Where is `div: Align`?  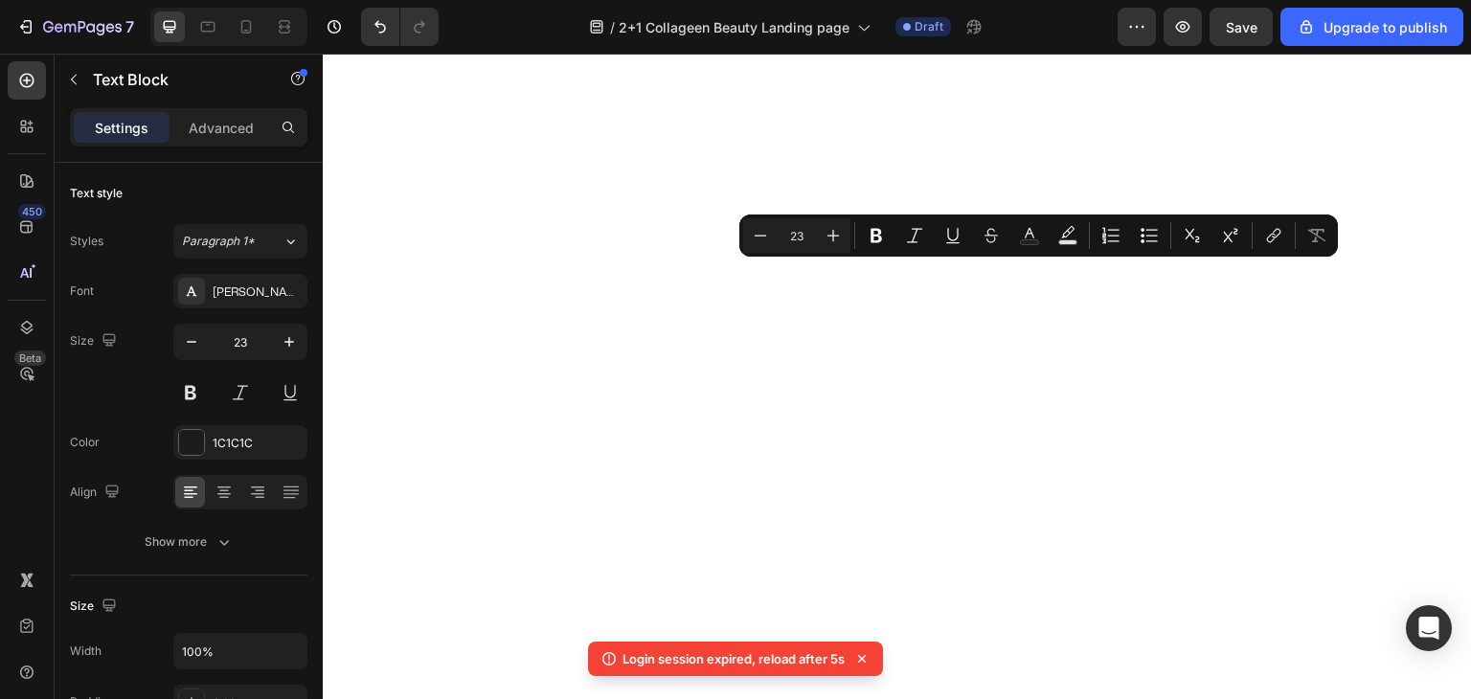 div: Align is located at coordinates (97, 492).